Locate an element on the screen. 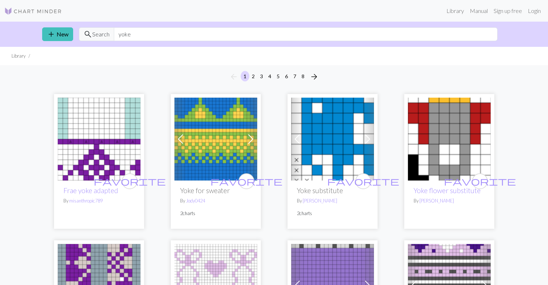 The height and width of the screenshot is (285, 548). img: Frae yoke adapted is located at coordinates (99, 139).